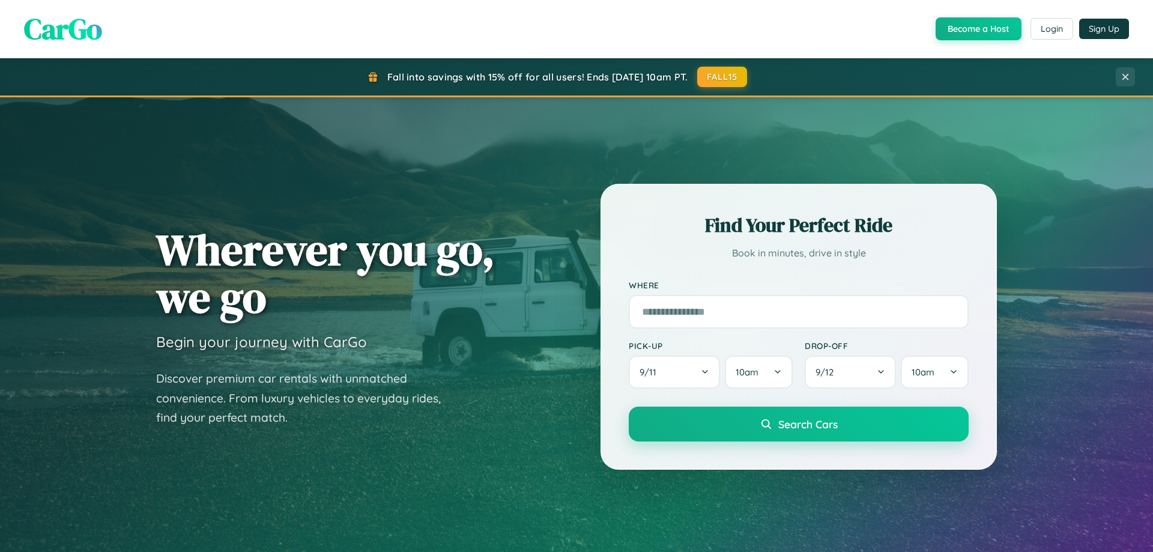 Image resolution: width=1153 pixels, height=552 pixels. Describe the element at coordinates (886, 345) in the screenshot. I see `label: Drop-off` at that location.